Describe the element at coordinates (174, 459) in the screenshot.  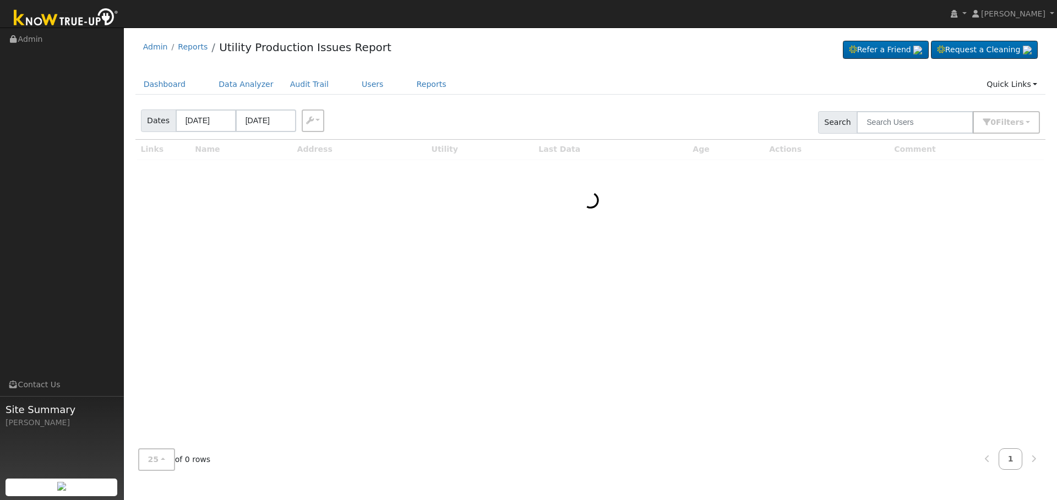
I see `span: of 0 rows` at that location.